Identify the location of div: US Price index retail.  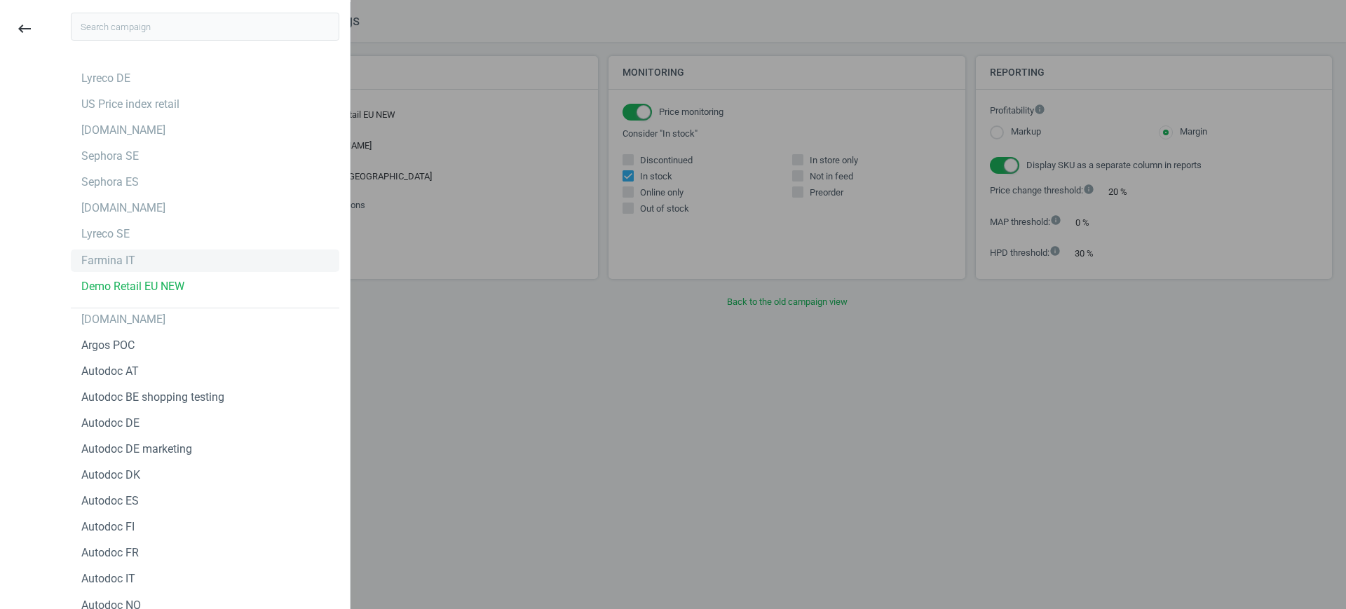
(130, 104).